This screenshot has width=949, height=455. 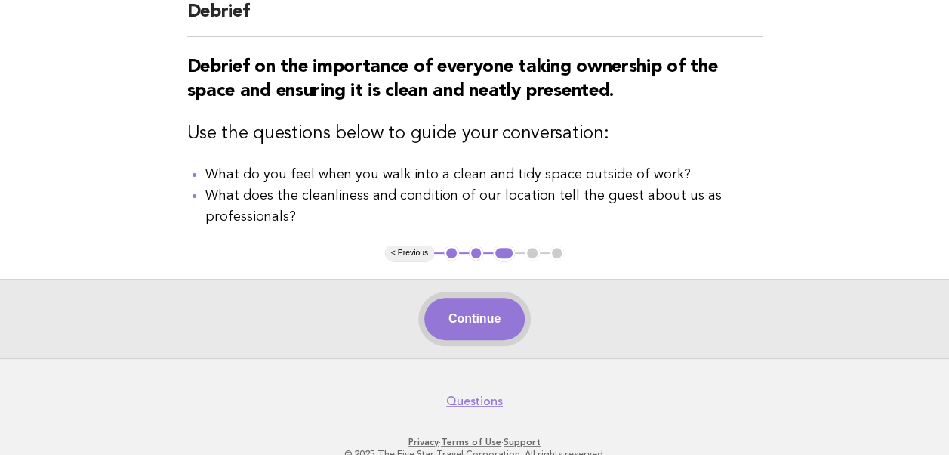 What do you see at coordinates (474, 319) in the screenshot?
I see `button: Continue` at bounding box center [474, 319].